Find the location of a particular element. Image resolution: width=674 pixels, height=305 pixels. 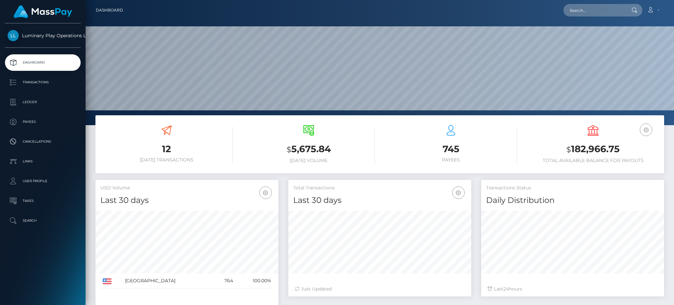

p: User Profile is located at coordinates (43, 181).